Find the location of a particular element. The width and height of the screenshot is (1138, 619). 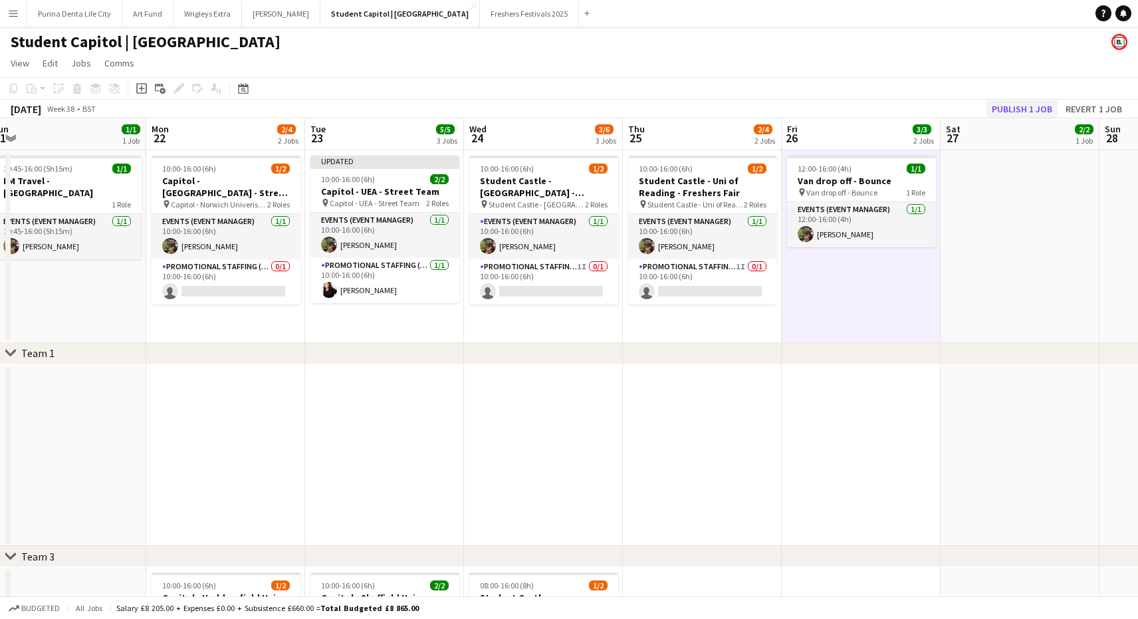

h3: Capitol - UEA - Street Team is located at coordinates (385, 191).